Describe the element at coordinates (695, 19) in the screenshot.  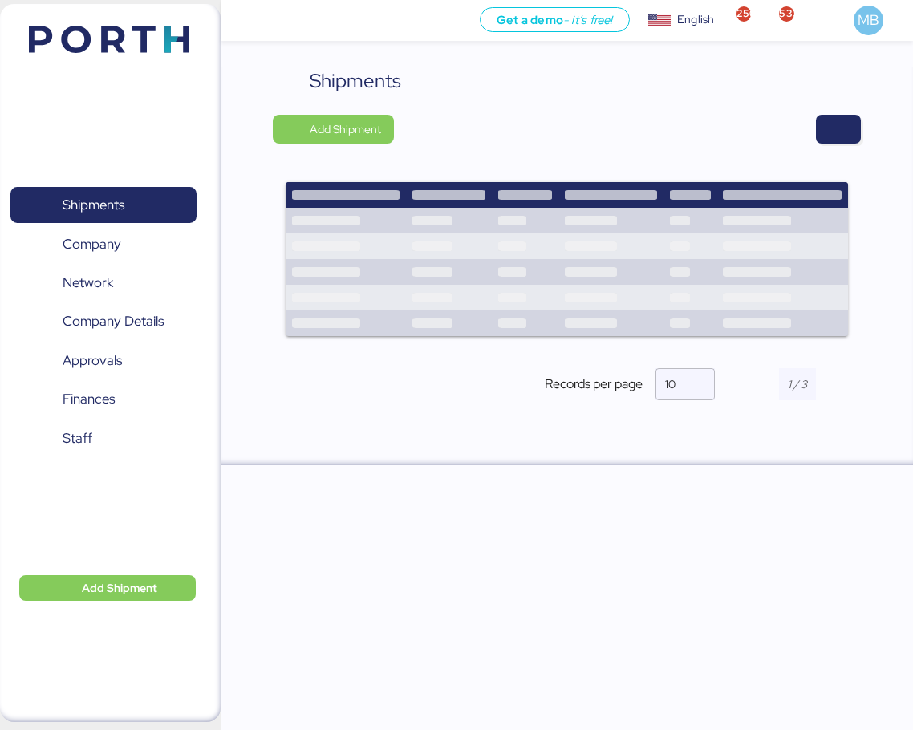
I see `div: English` at that location.